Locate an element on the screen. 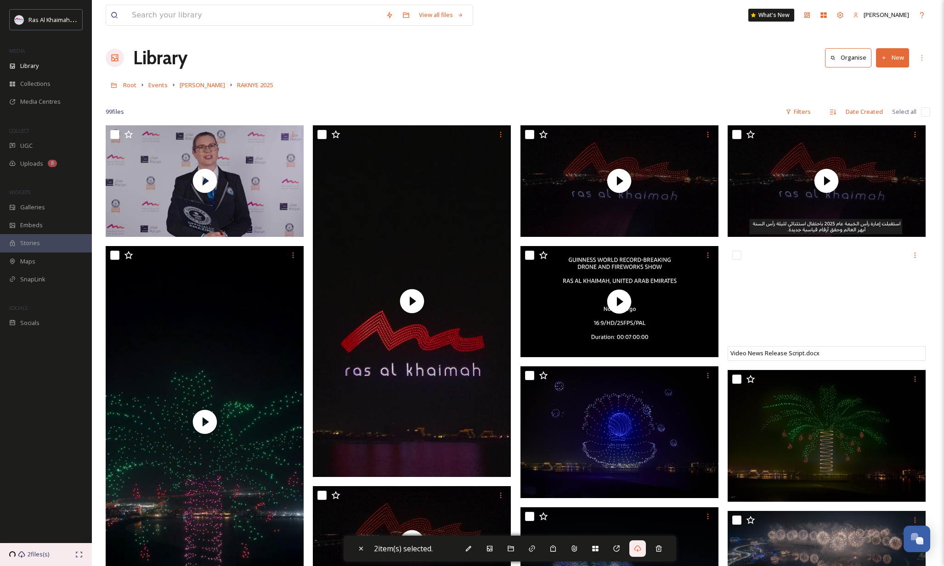  span: Collections is located at coordinates (35, 84).